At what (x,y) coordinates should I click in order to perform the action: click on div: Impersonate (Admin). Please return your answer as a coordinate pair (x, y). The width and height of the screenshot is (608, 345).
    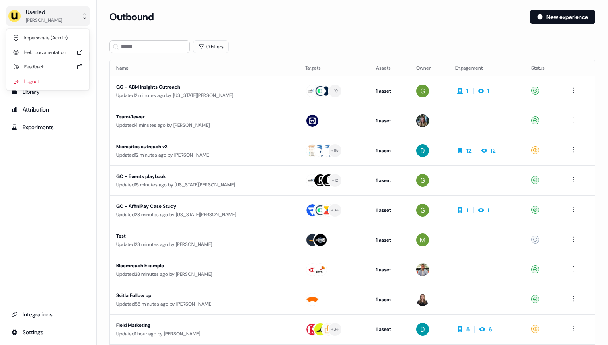
    Looking at the image, I should click on (48, 38).